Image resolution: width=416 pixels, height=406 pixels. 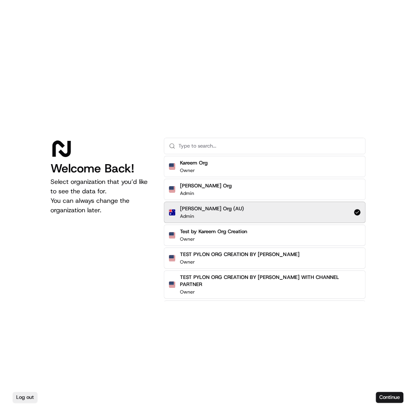 What do you see at coordinates (389, 397) in the screenshot?
I see `button: Continue` at bounding box center [389, 397].